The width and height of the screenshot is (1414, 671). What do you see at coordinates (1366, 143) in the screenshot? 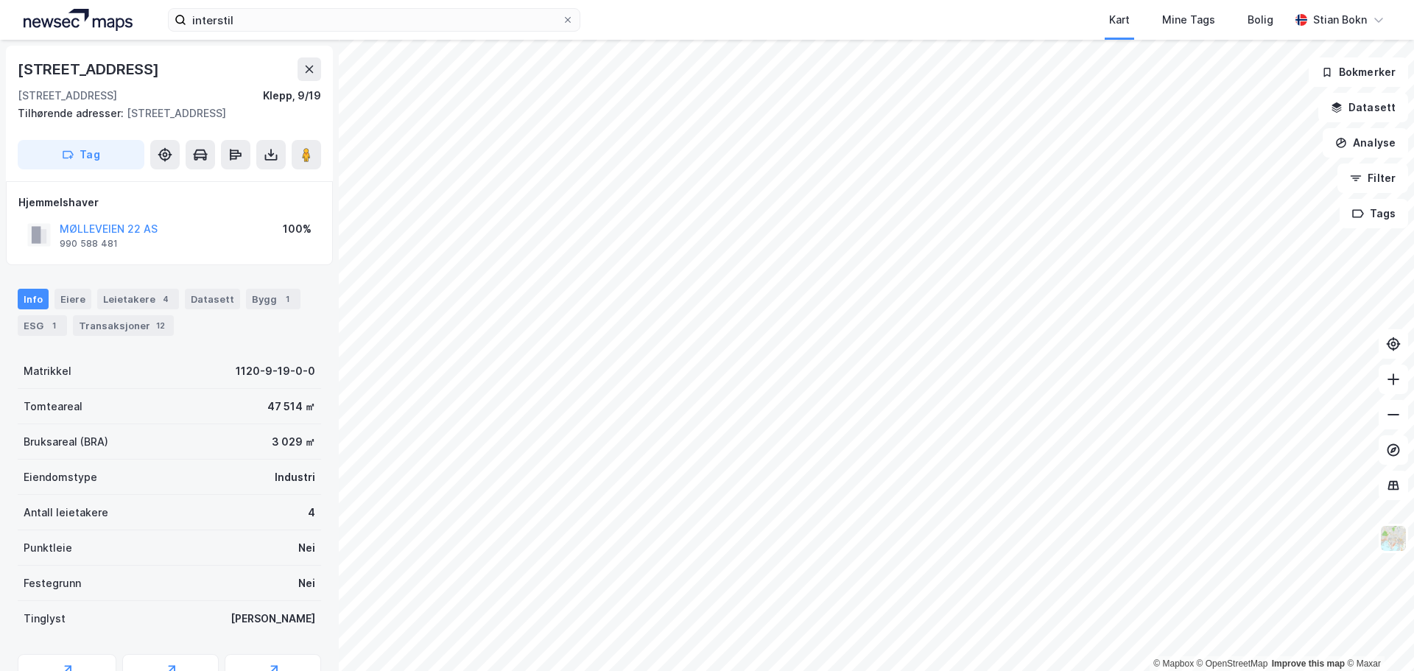
I see `button: Analyse` at bounding box center [1366, 143].